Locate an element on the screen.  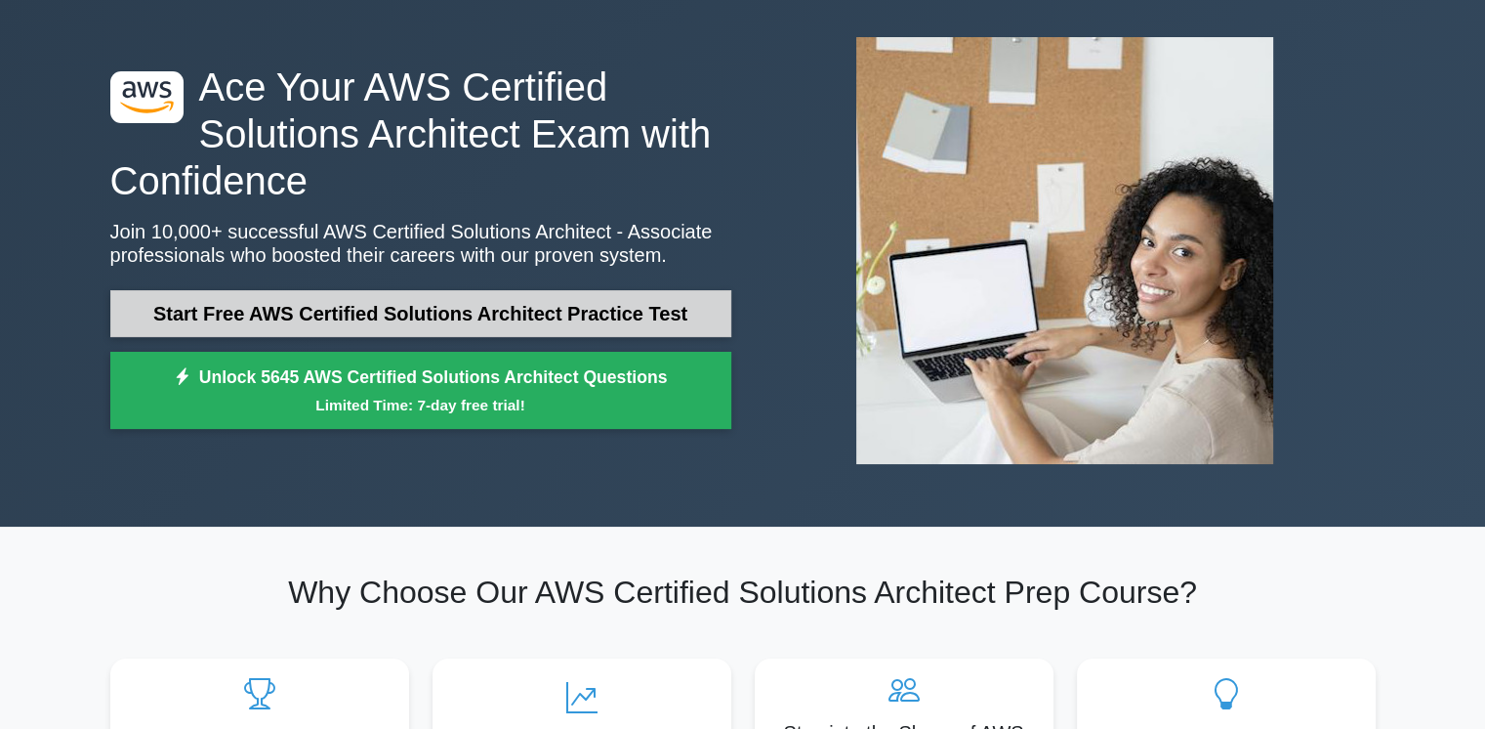
a: Unlock 5645 AWS Certified Solutions Architect QuestionsLimited Time: 7-day free trial! is located at coordinates (421, 391).